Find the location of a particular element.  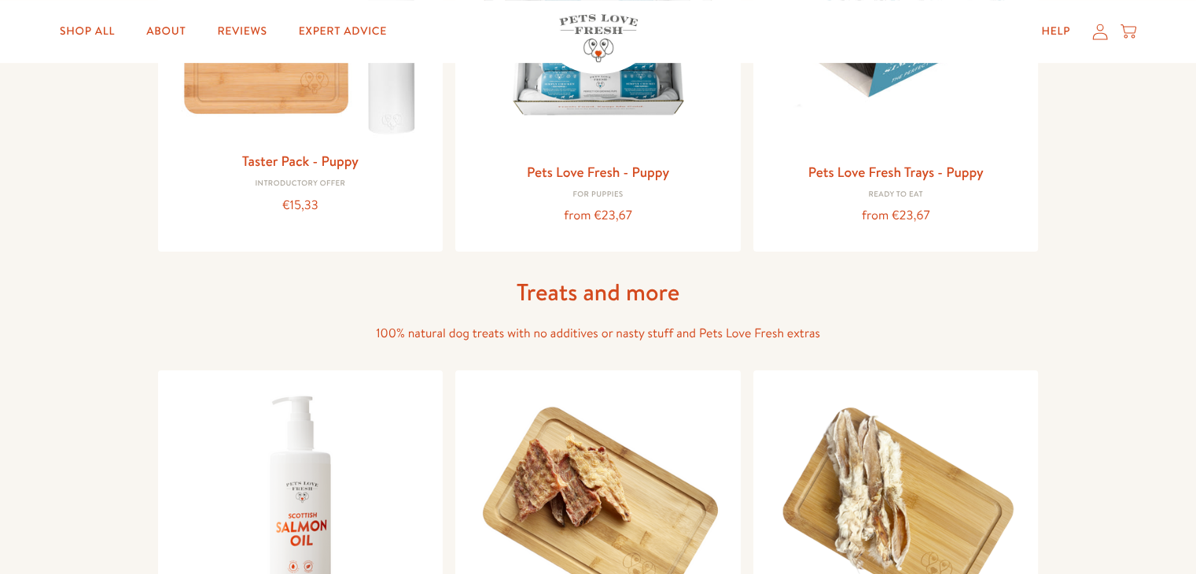

a: Expert Advice is located at coordinates (343, 31).